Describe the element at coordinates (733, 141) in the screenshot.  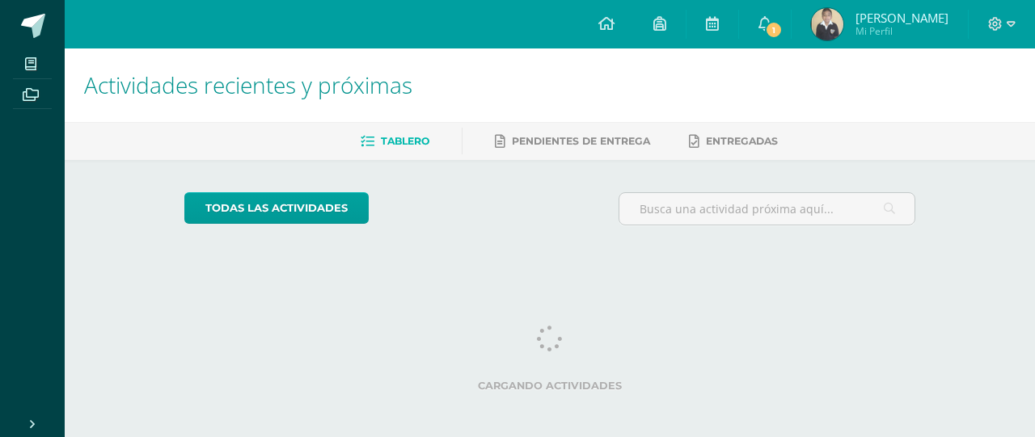
I see `a: Entregadas` at that location.